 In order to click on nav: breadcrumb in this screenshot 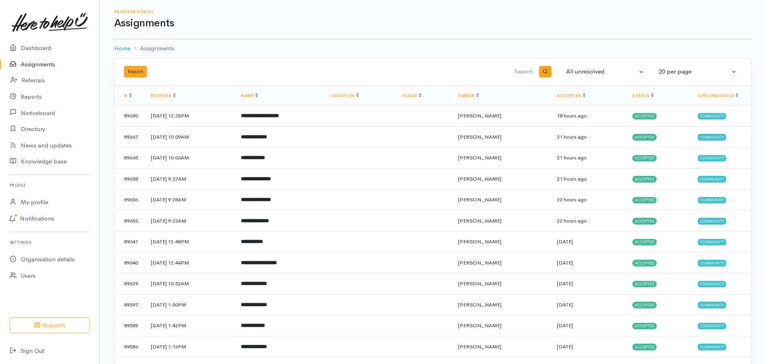, I will do `click(433, 48)`.